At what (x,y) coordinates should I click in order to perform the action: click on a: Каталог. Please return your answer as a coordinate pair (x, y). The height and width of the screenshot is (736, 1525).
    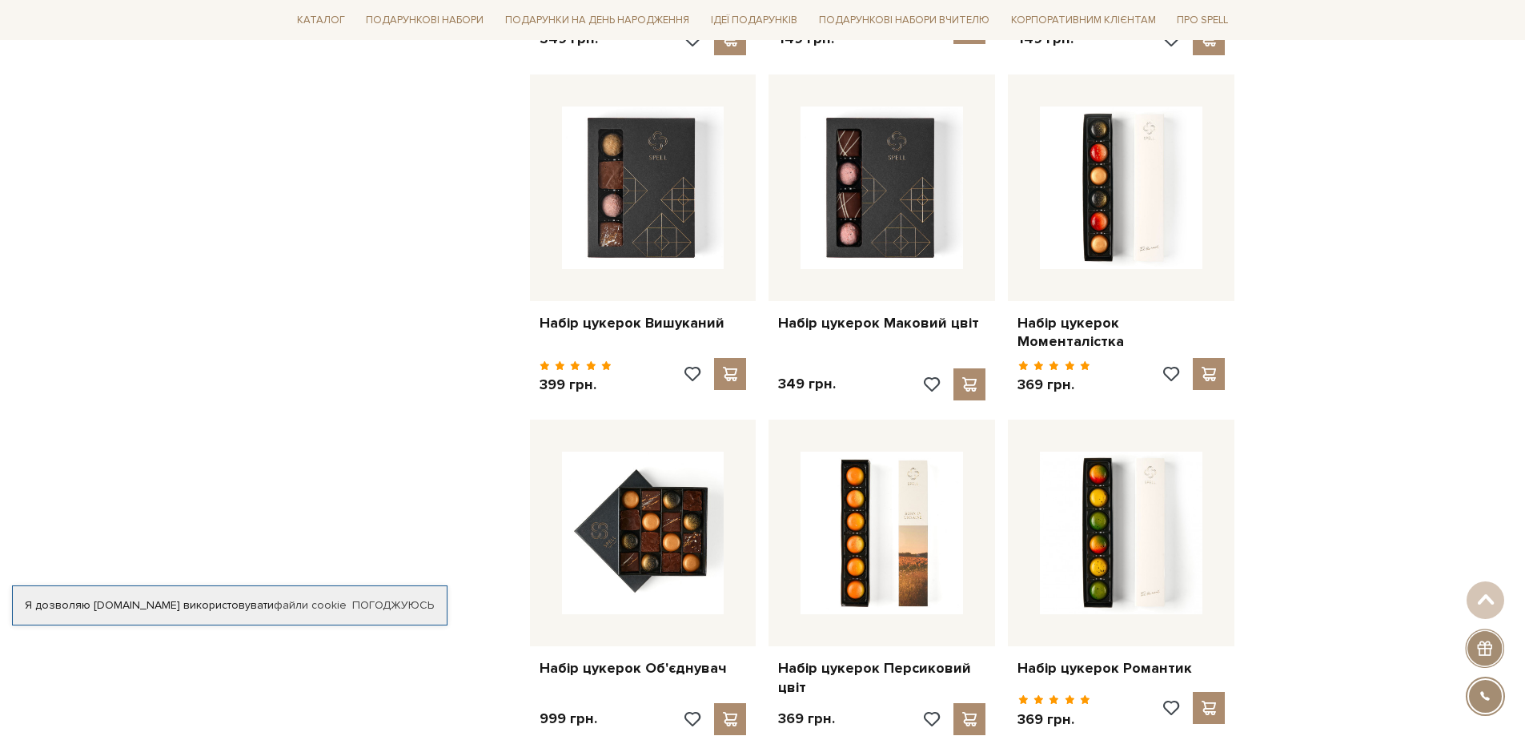
    Looking at the image, I should click on (321, 20).